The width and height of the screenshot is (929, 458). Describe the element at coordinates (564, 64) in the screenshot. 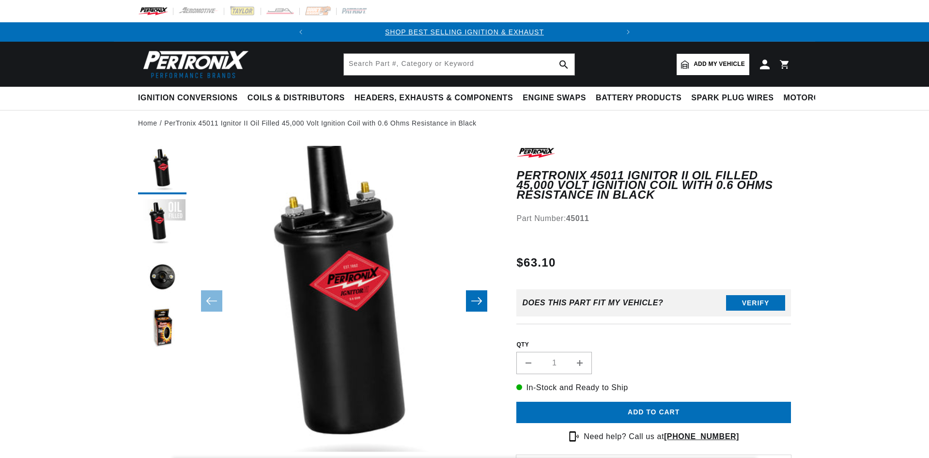

I see `button: search button` at that location.